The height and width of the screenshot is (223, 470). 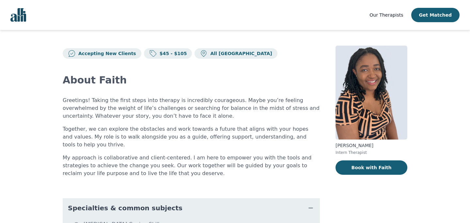 I want to click on h2: About Faith, so click(x=191, y=80).